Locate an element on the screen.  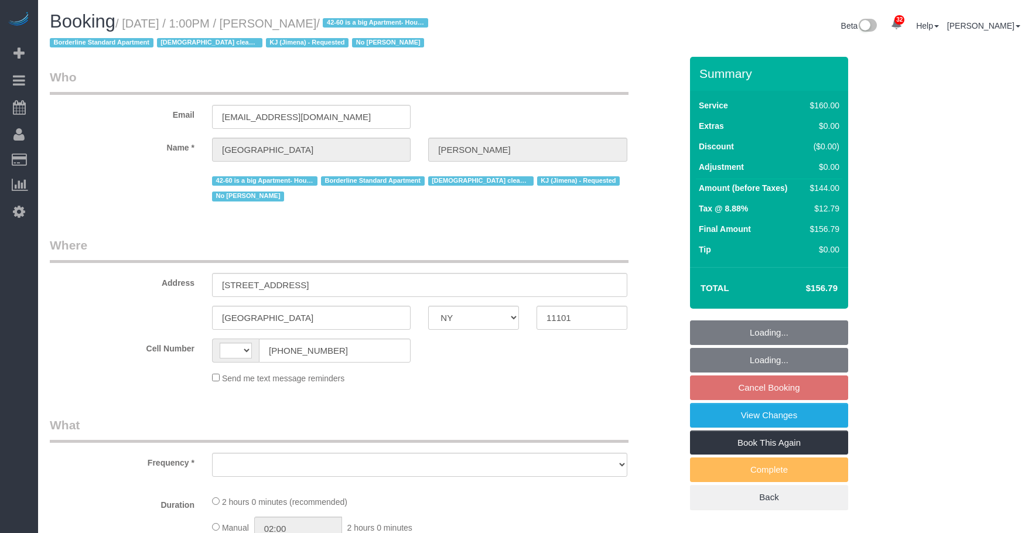
label: Frequency * is located at coordinates (122, 461).